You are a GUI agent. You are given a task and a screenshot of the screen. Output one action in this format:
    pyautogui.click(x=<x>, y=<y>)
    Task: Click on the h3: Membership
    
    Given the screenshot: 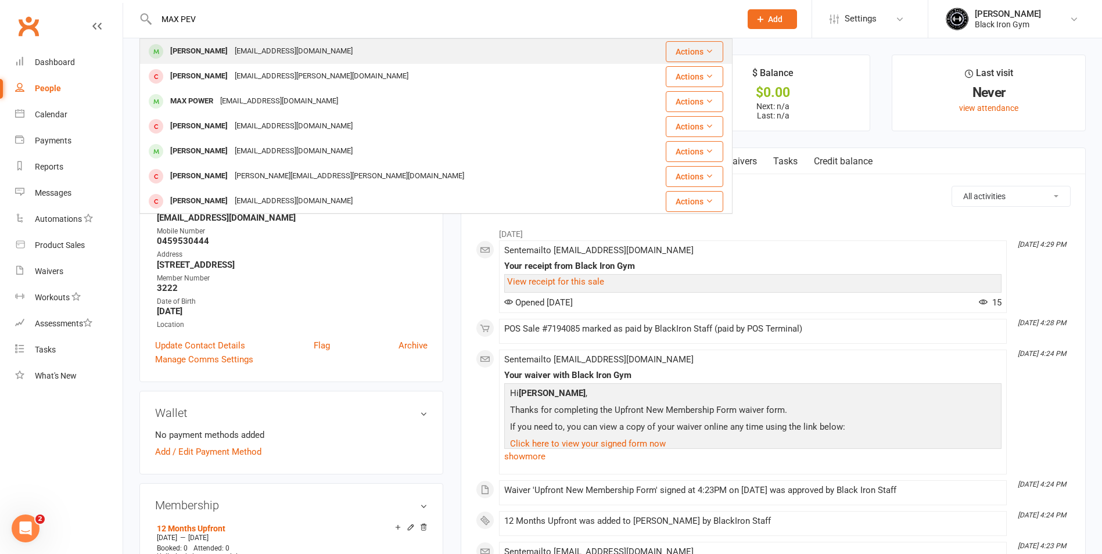 What is the action you would take?
    pyautogui.click(x=291, y=505)
    